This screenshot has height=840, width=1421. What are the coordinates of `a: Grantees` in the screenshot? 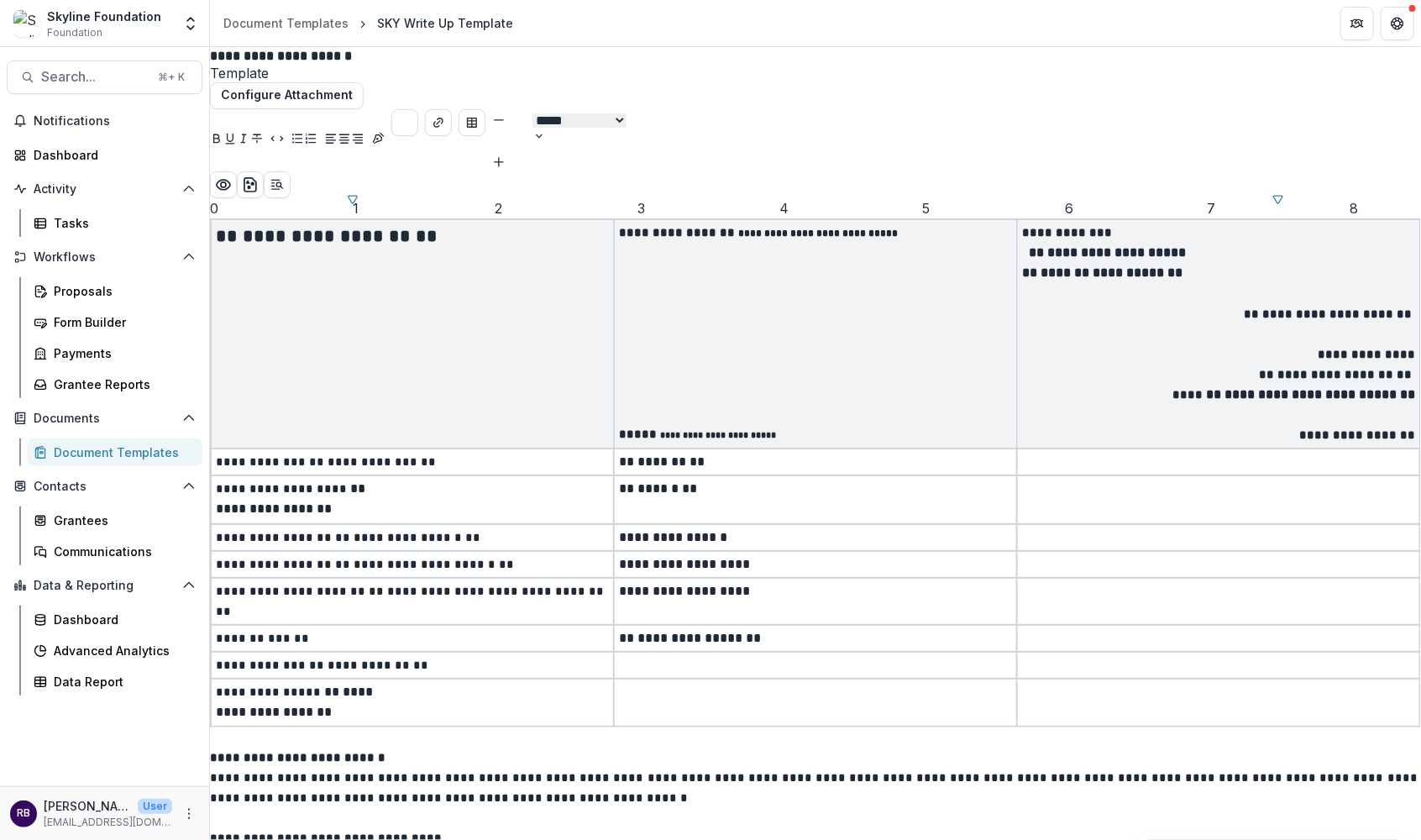 It's located at (114, 520).